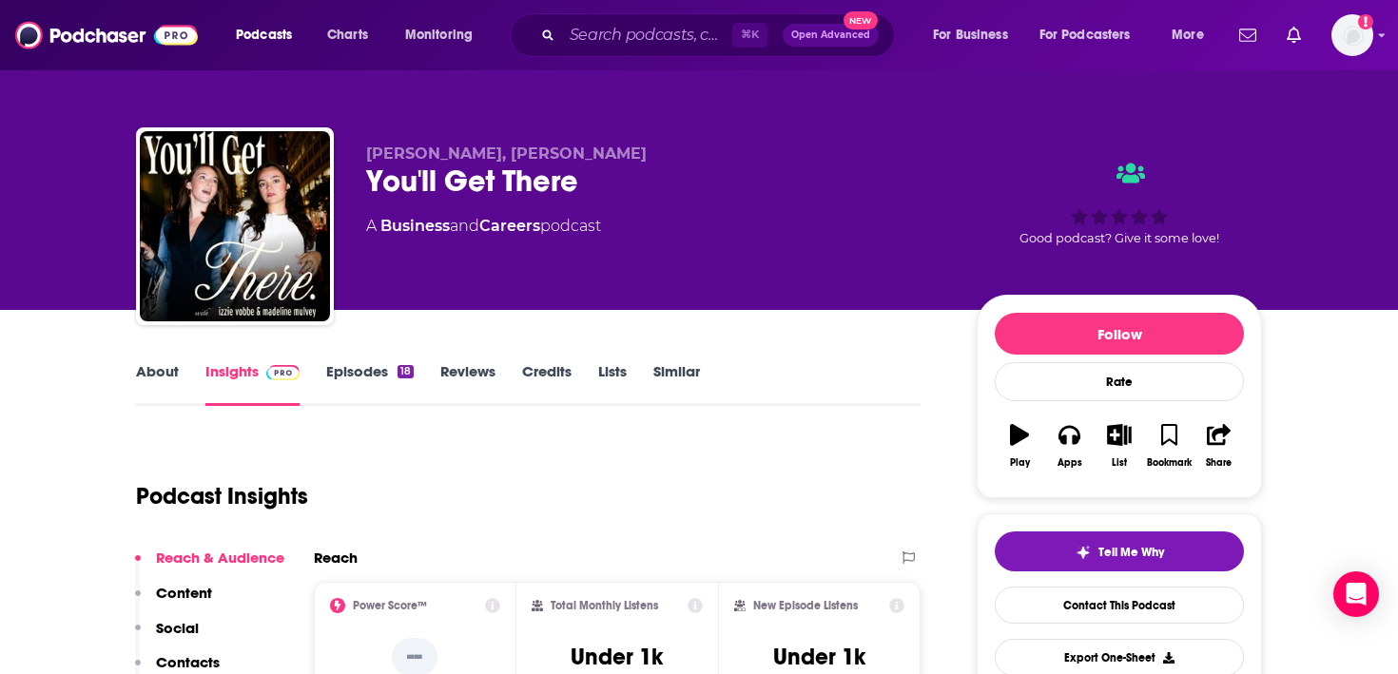 The image size is (1398, 674). What do you see at coordinates (1119, 463) in the screenshot?
I see `div: List` at bounding box center [1119, 463].